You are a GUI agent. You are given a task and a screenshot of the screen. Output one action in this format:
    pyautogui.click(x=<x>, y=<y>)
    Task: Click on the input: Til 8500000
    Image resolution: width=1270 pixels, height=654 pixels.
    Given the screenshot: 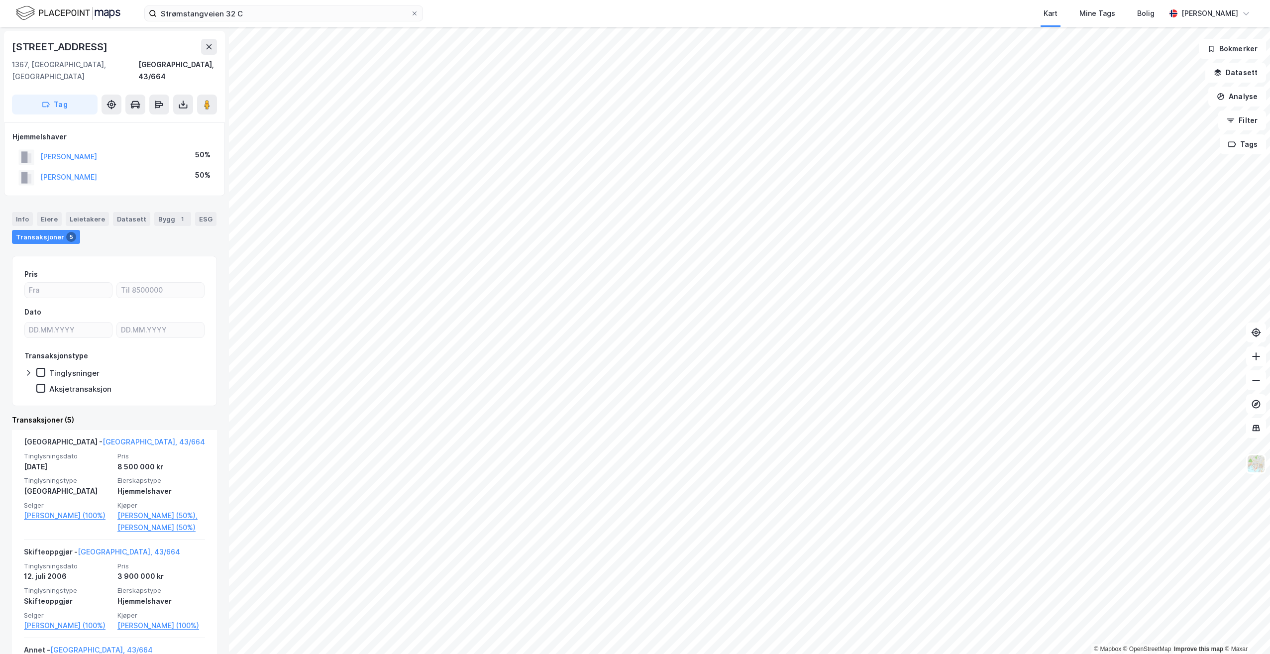 What is the action you would take?
    pyautogui.click(x=160, y=290)
    